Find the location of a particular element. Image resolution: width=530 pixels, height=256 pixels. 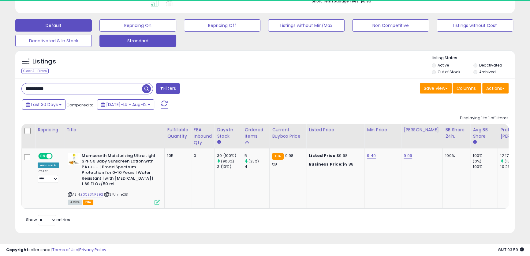

span: 2025-09-12 03:59 GMT is located at coordinates (511, 249).